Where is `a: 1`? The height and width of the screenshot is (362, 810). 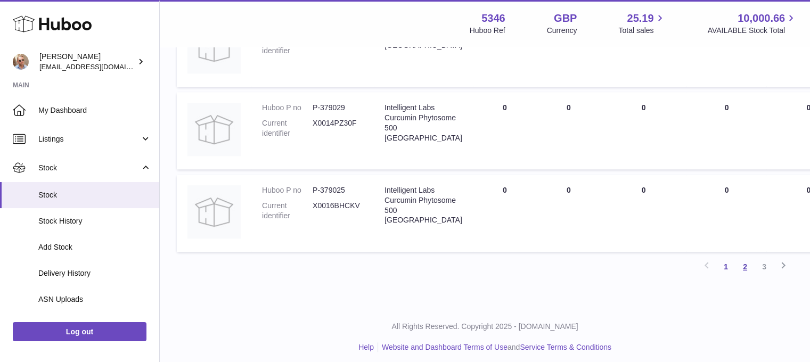
a: 1 is located at coordinates (725, 267).